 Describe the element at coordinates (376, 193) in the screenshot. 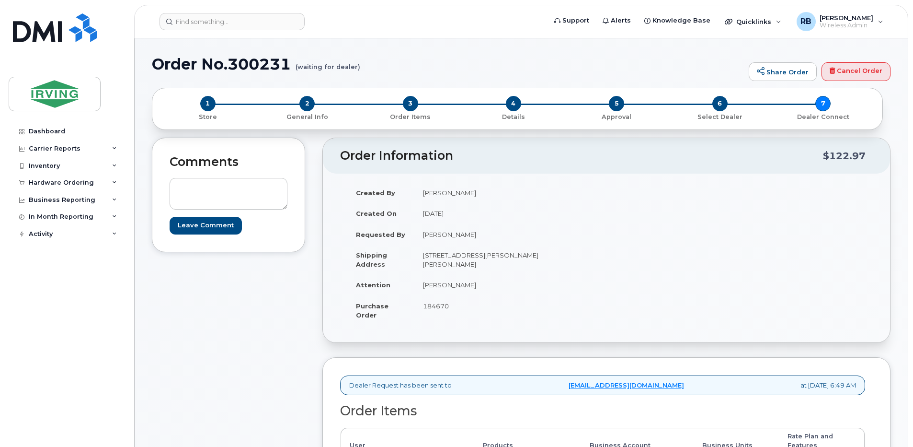

I see `strong: Created By` at that location.